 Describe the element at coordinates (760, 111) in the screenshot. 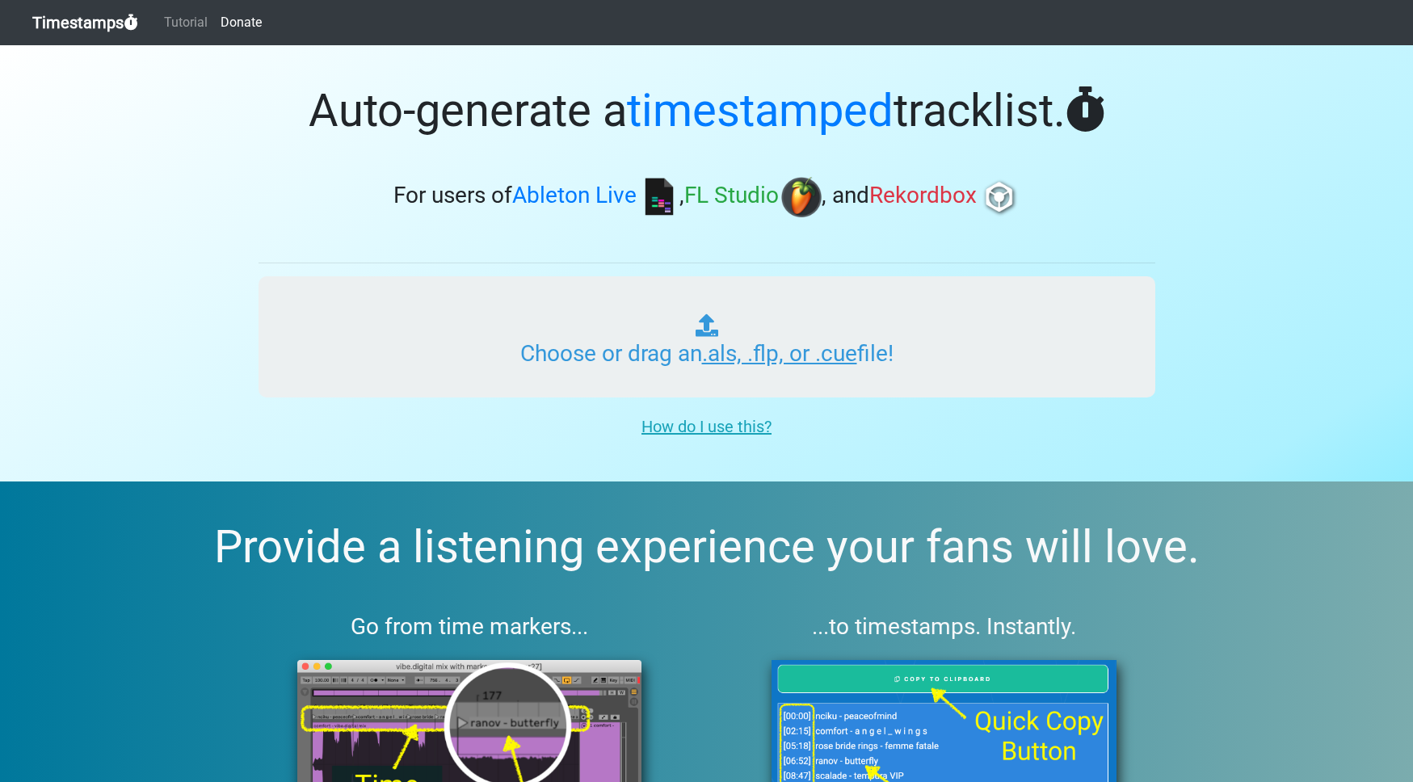

I see `span: timestamped` at that location.